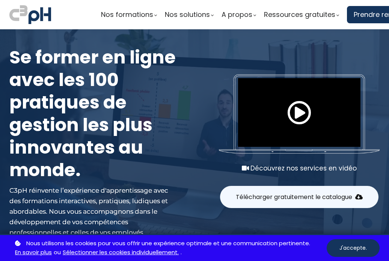 This screenshot has height=261, width=389. Describe the element at coordinates (237, 15) in the screenshot. I see `span: A propos` at that location.